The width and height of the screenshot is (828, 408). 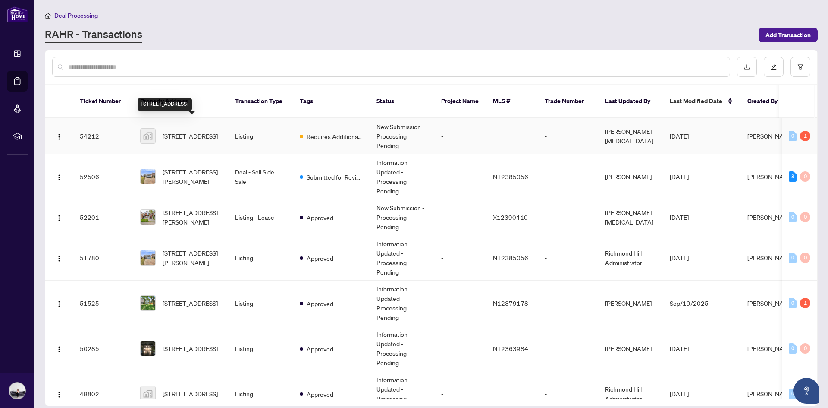 I want to click on span: Last Modified Date, so click(x=696, y=101).